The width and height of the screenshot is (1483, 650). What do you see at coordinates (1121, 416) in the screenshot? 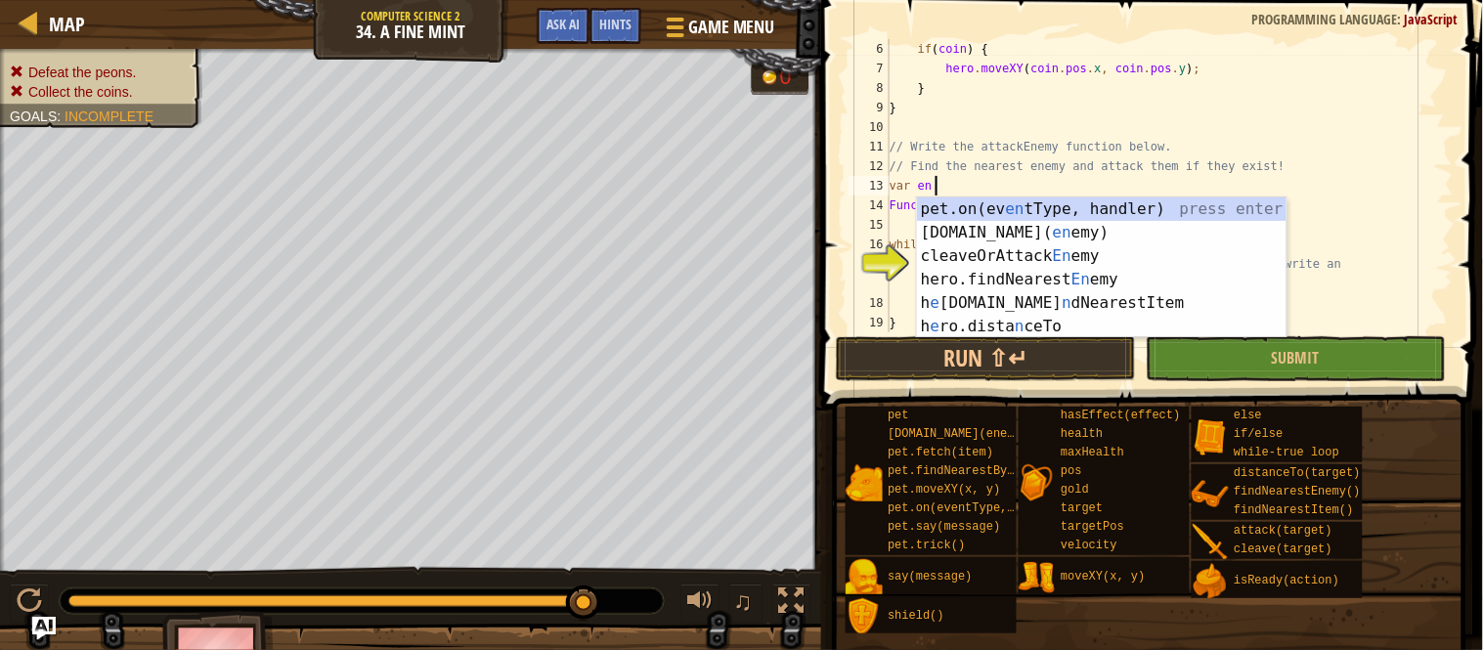
I see `span: hasEffect(effect)` at bounding box center [1121, 416].